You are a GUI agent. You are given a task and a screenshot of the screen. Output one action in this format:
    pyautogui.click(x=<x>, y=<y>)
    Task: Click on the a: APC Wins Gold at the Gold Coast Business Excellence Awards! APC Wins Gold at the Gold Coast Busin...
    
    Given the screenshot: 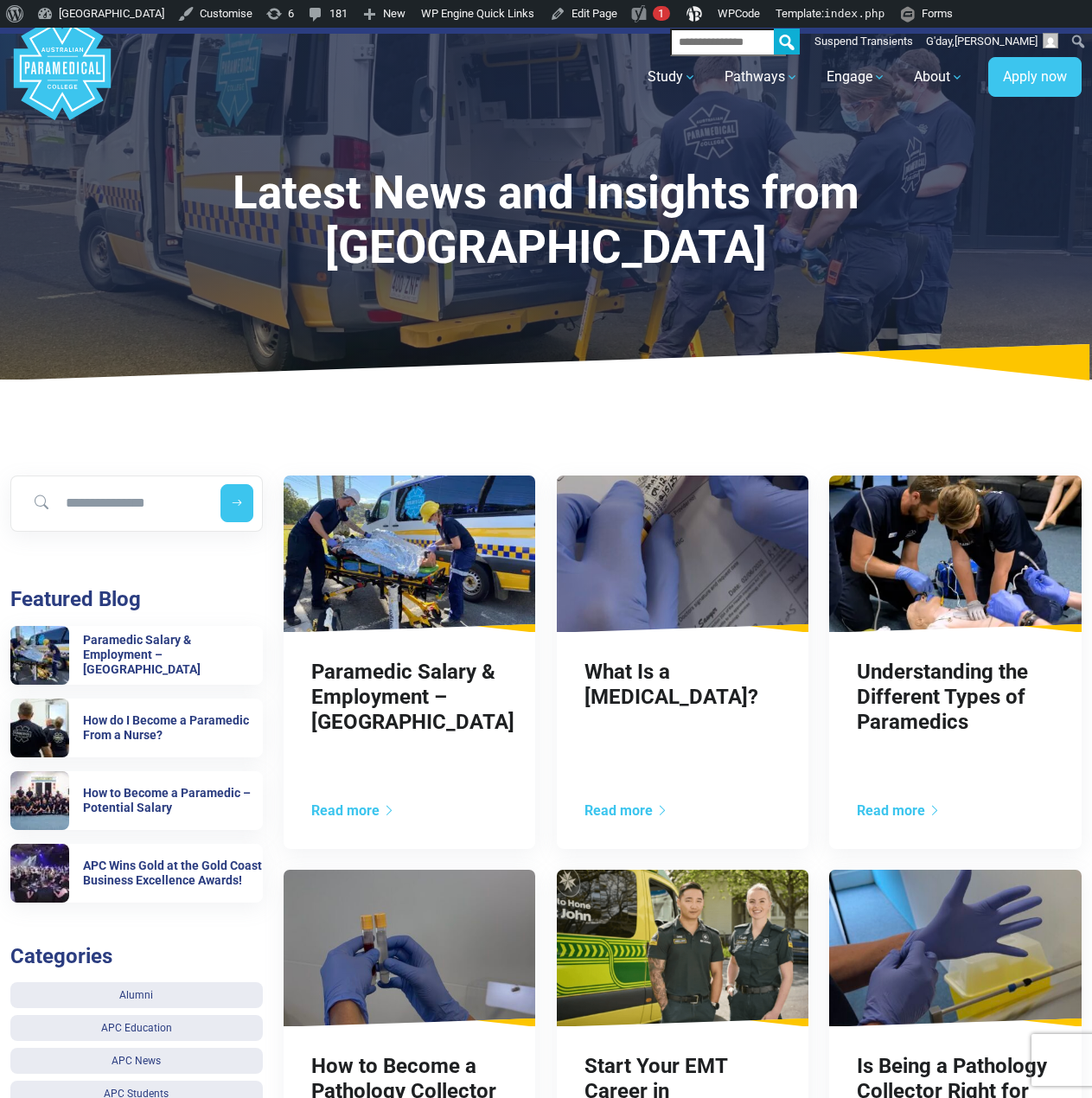 What is the action you would take?
    pyautogui.click(x=137, y=874)
    